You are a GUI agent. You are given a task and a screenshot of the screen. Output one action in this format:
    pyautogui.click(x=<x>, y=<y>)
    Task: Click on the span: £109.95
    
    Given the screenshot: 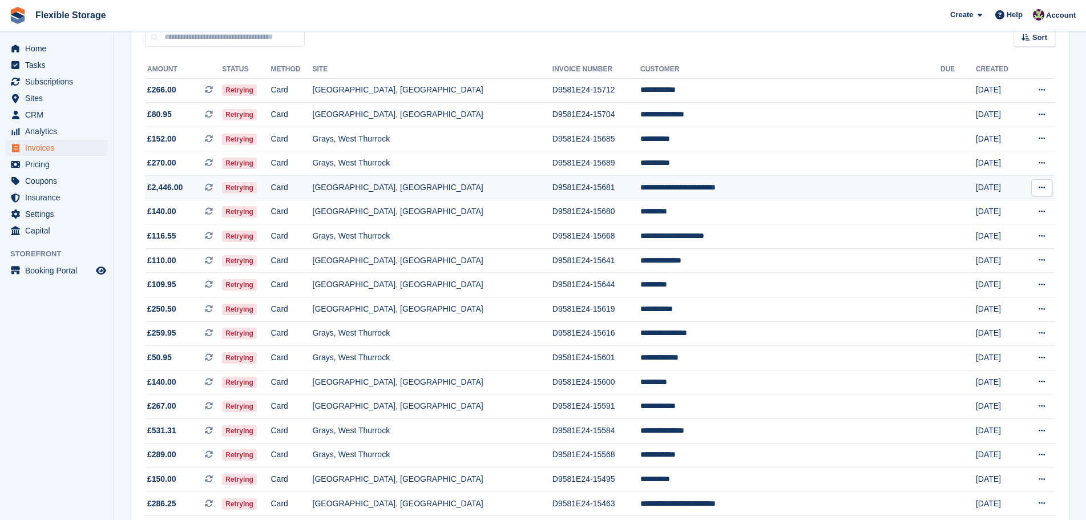 What is the action you would take?
    pyautogui.click(x=162, y=284)
    